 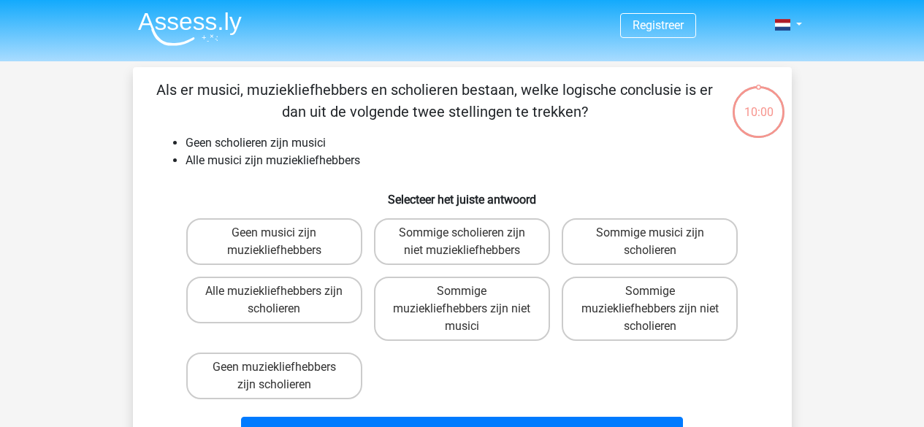 I want to click on label: Sommige scholieren zijn niet muziekliefhebbers, so click(x=462, y=242).